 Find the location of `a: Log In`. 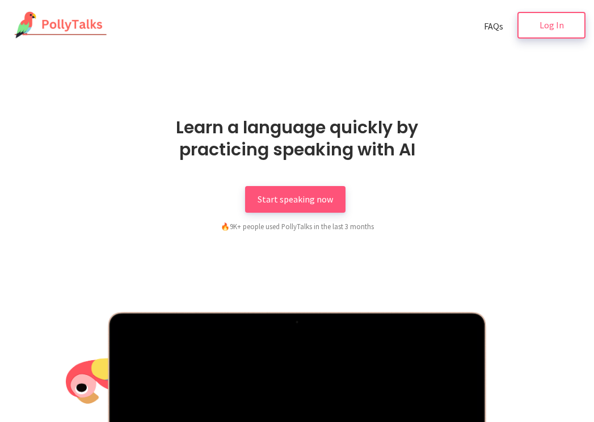

a: Log In is located at coordinates (552, 25).